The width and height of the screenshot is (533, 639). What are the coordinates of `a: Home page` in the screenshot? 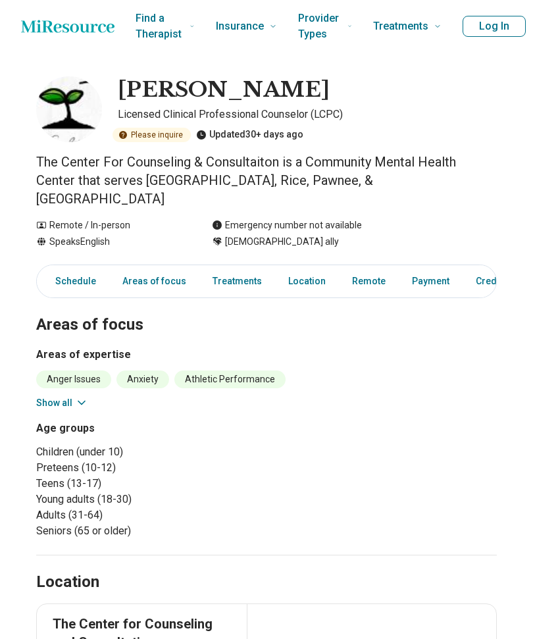 It's located at (68, 26).